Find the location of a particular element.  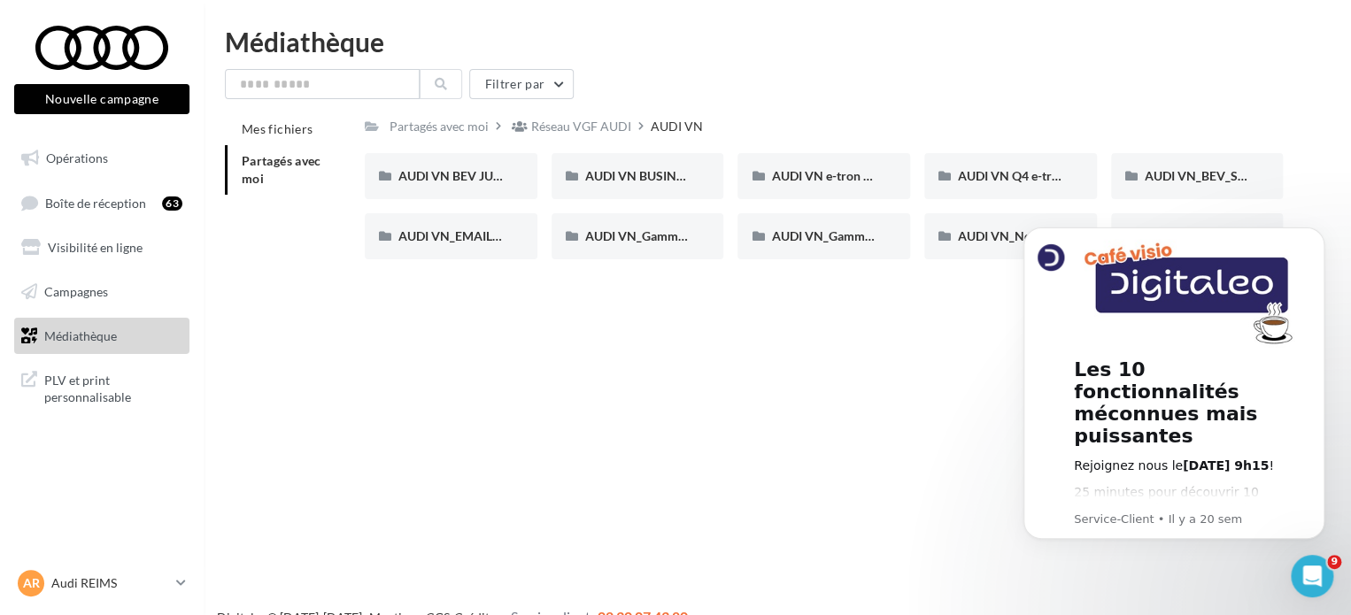

div: 25 minutes pour découvrir 10 fonctionnalités cachées de la plateforme mais vraiment utiles ! is located at coordinates (196, 309).